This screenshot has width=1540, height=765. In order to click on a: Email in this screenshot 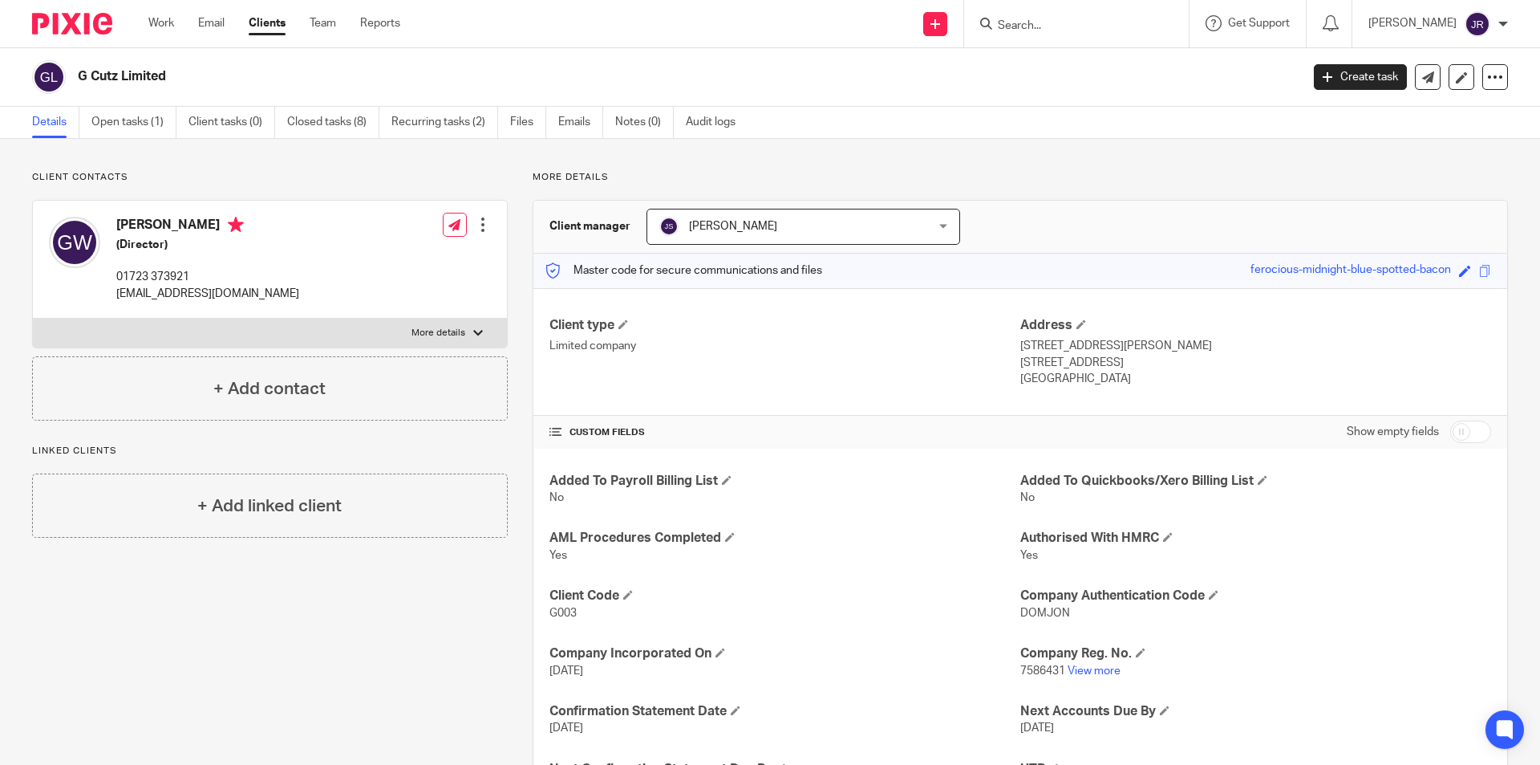, I will do `click(211, 23)`.